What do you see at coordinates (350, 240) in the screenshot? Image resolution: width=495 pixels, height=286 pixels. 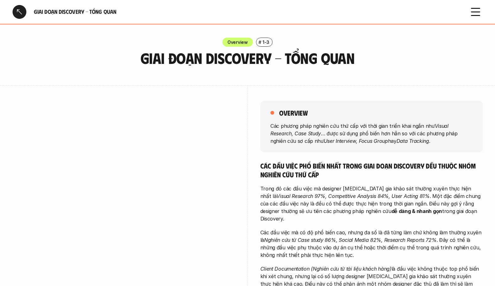 I see `em: Nghiên cứu từ Case study 86%, Social Media 82%, Research Reports 72%` at bounding box center [350, 240].